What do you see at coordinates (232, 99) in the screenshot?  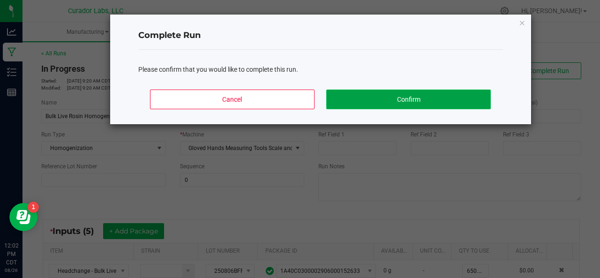 I see `button: Cancel` at bounding box center [232, 99].